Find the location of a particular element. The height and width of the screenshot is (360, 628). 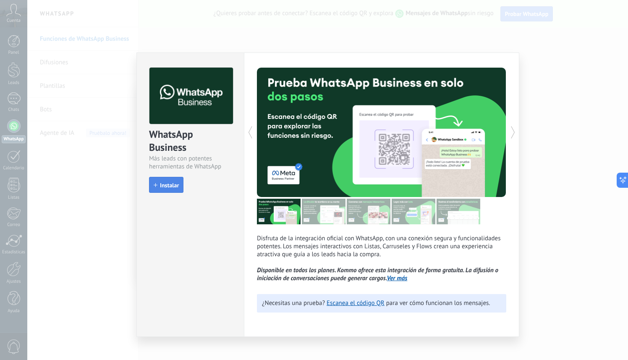

a: Ver más is located at coordinates (397, 278).